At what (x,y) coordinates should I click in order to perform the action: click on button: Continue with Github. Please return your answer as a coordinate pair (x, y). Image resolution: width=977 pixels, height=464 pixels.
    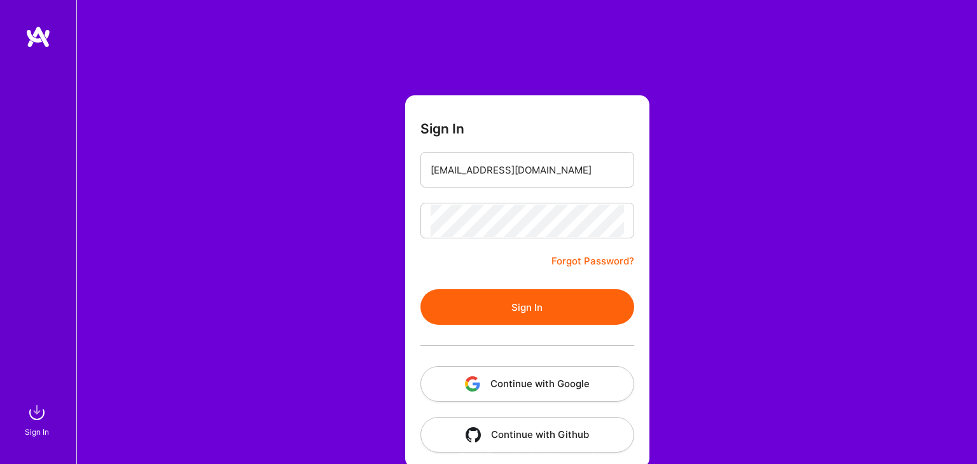
    Looking at the image, I should click on (527, 435).